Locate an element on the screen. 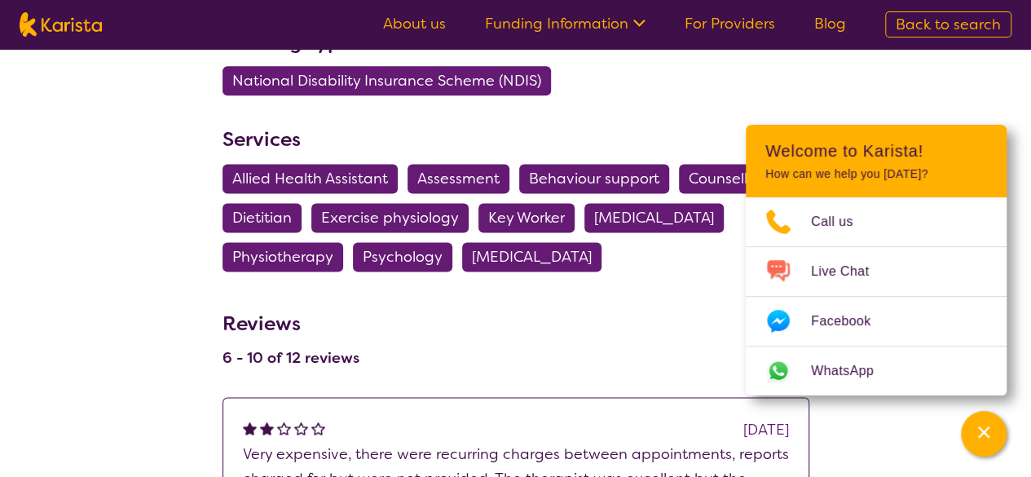 The height and width of the screenshot is (477, 1031). a: Allied Health Assistant is located at coordinates (314, 178).